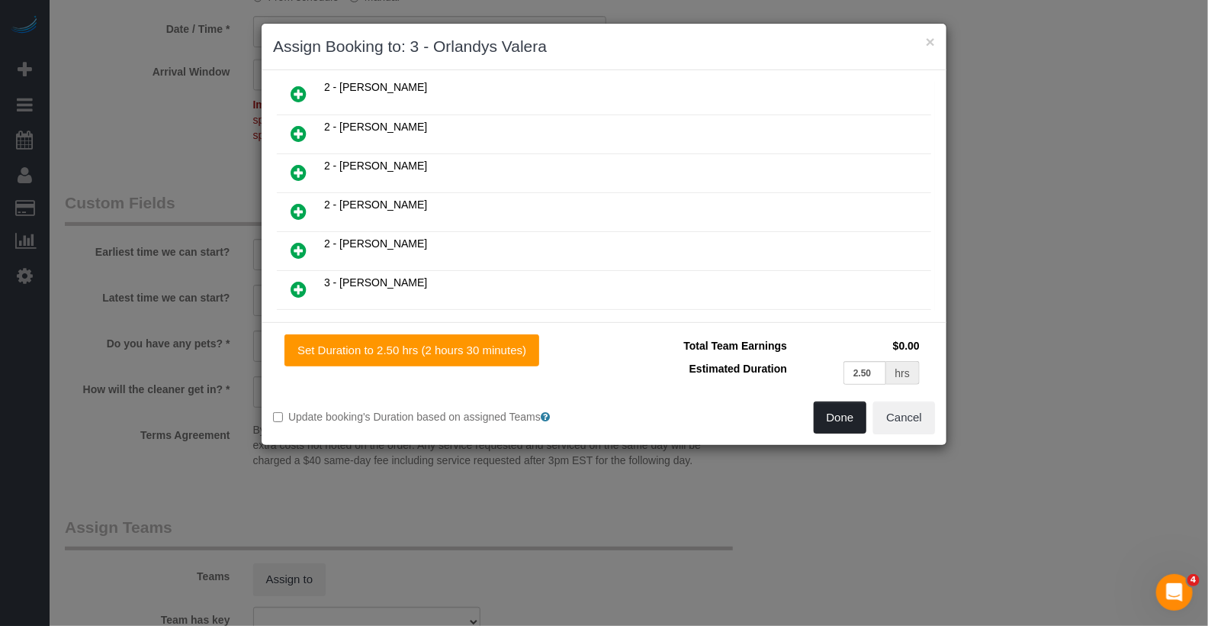  Describe the element at coordinates (903, 372) in the screenshot. I see `div: hrs` at that location.